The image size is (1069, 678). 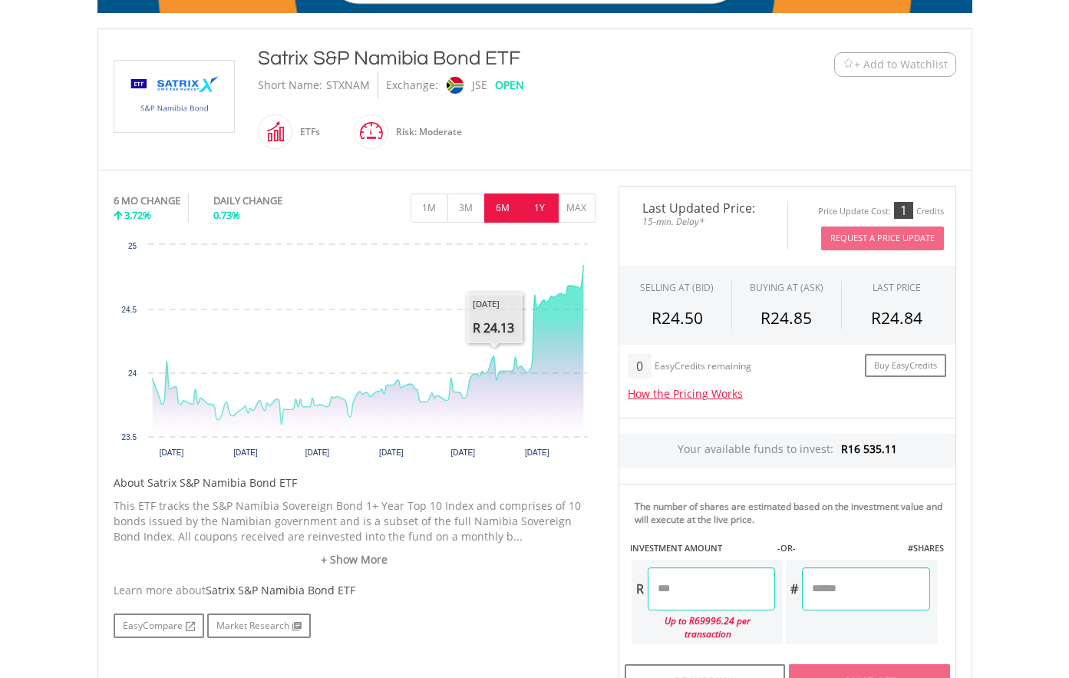 What do you see at coordinates (273, 200) in the screenshot?
I see `div: DAILY CHANGE` at bounding box center [273, 200].